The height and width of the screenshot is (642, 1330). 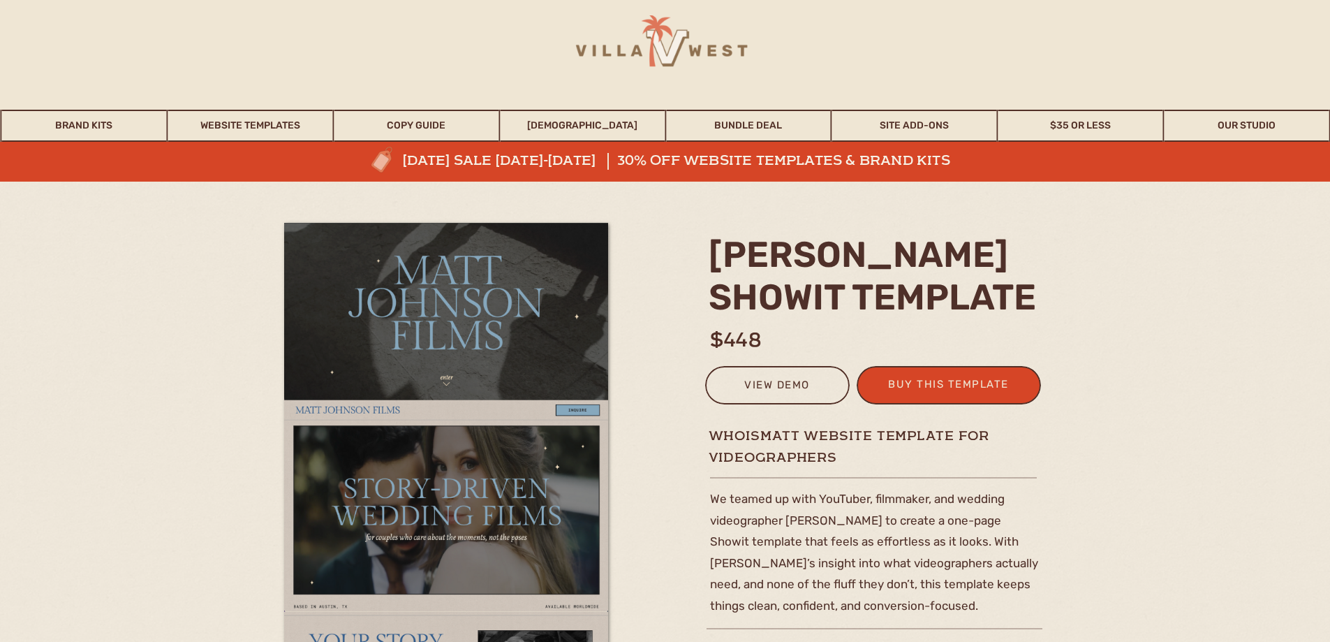 What do you see at coordinates (749, 126) in the screenshot?
I see `a: Bundle Deal` at bounding box center [749, 126].